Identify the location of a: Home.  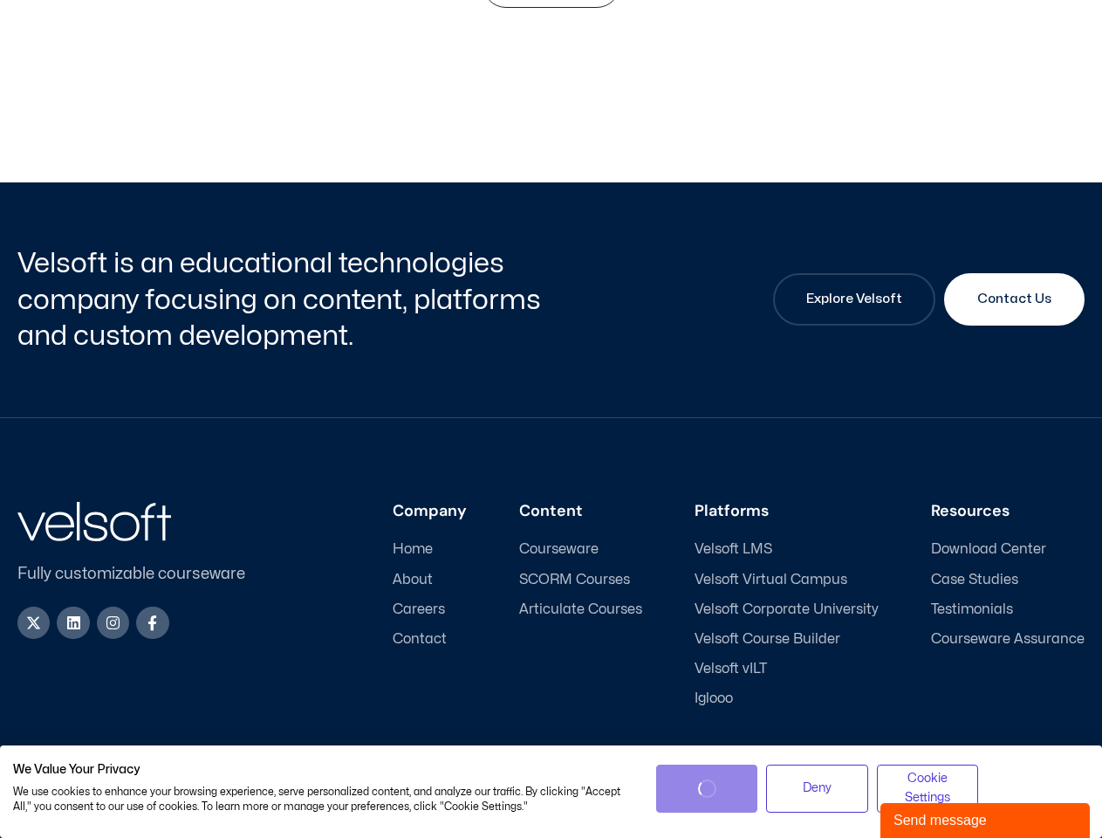
(429, 549).